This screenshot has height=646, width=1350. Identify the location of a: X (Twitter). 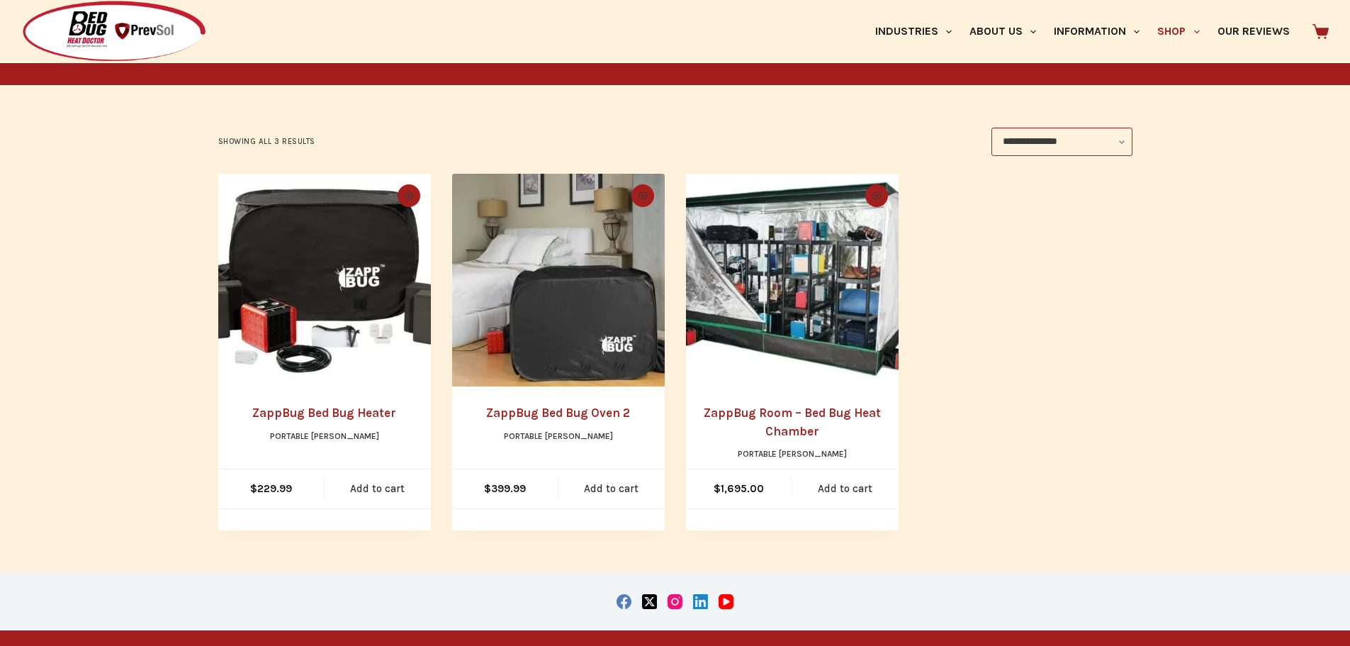
(649, 601).